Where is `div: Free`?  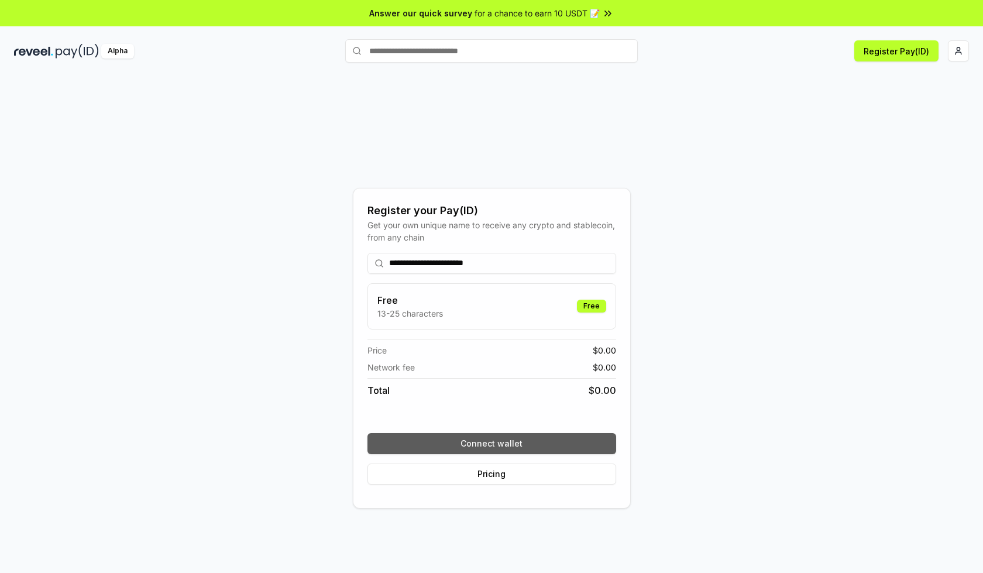
div: Free is located at coordinates (592, 306).